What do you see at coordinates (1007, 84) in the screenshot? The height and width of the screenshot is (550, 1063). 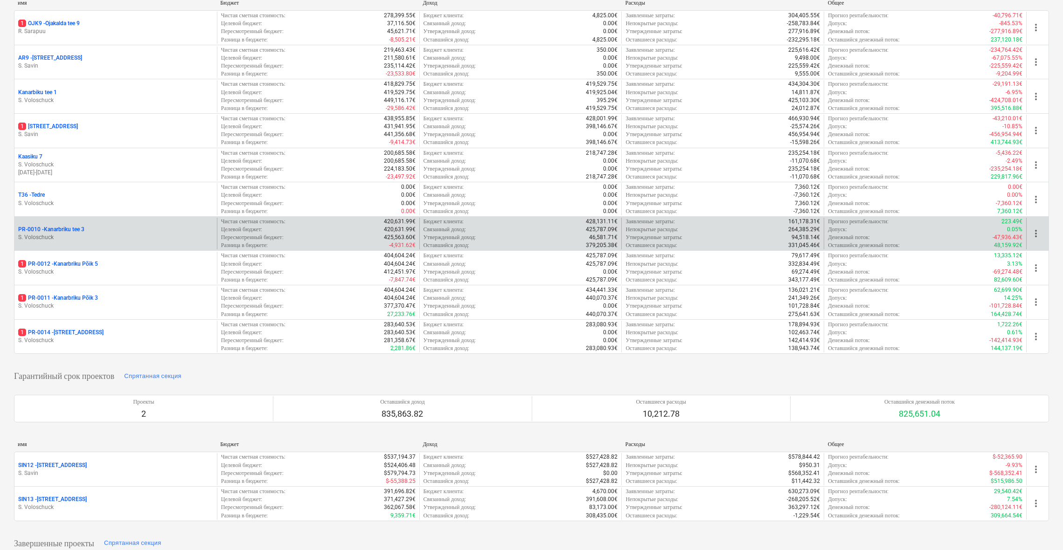 I see `p: -29,191.13€` at bounding box center [1007, 84].